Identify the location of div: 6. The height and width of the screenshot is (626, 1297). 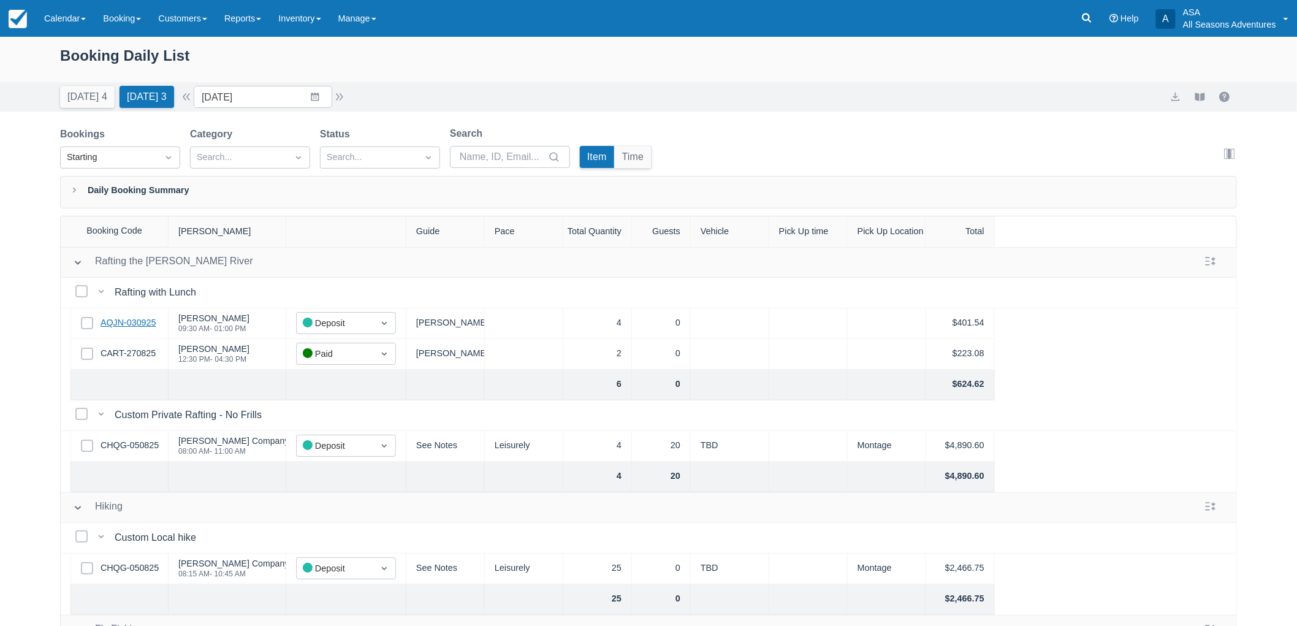
(598, 385).